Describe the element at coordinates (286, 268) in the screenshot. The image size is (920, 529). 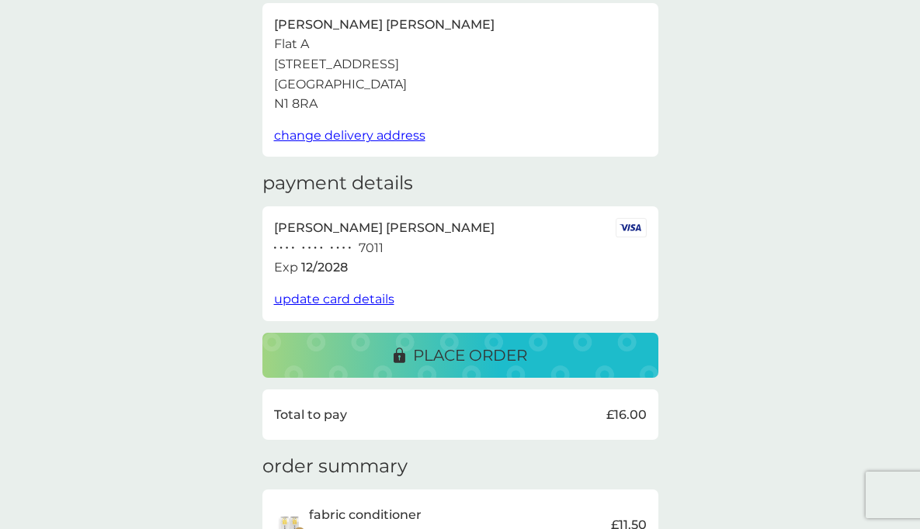
I see `p: Exp` at that location.